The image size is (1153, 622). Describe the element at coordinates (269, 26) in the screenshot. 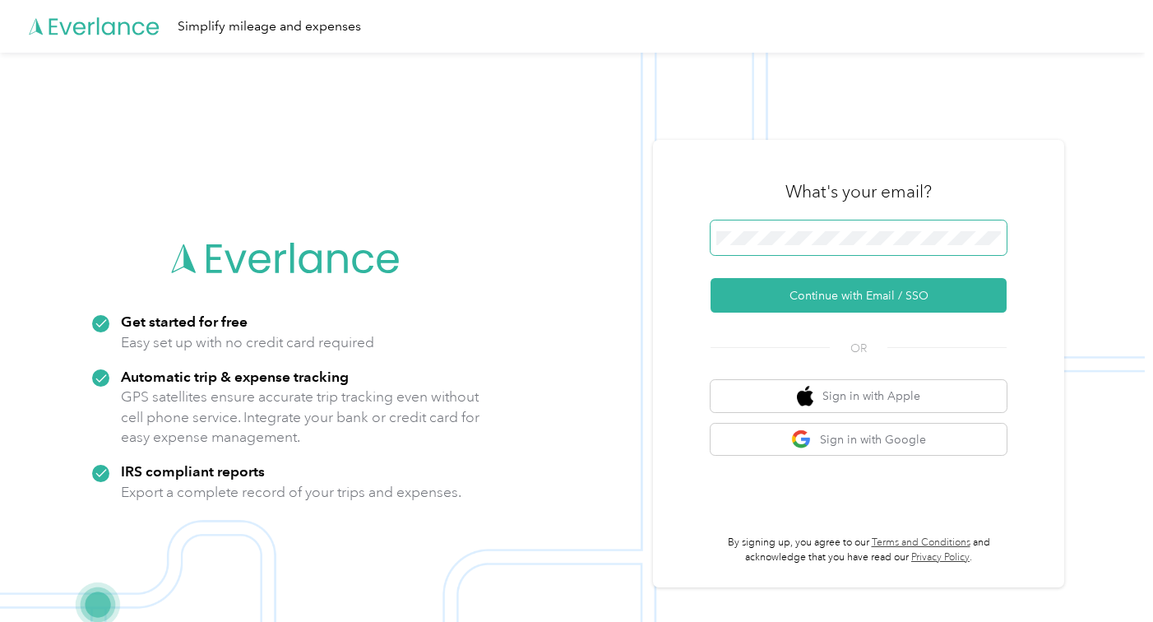

I see `div: Simplify mileage and expenses` at that location.